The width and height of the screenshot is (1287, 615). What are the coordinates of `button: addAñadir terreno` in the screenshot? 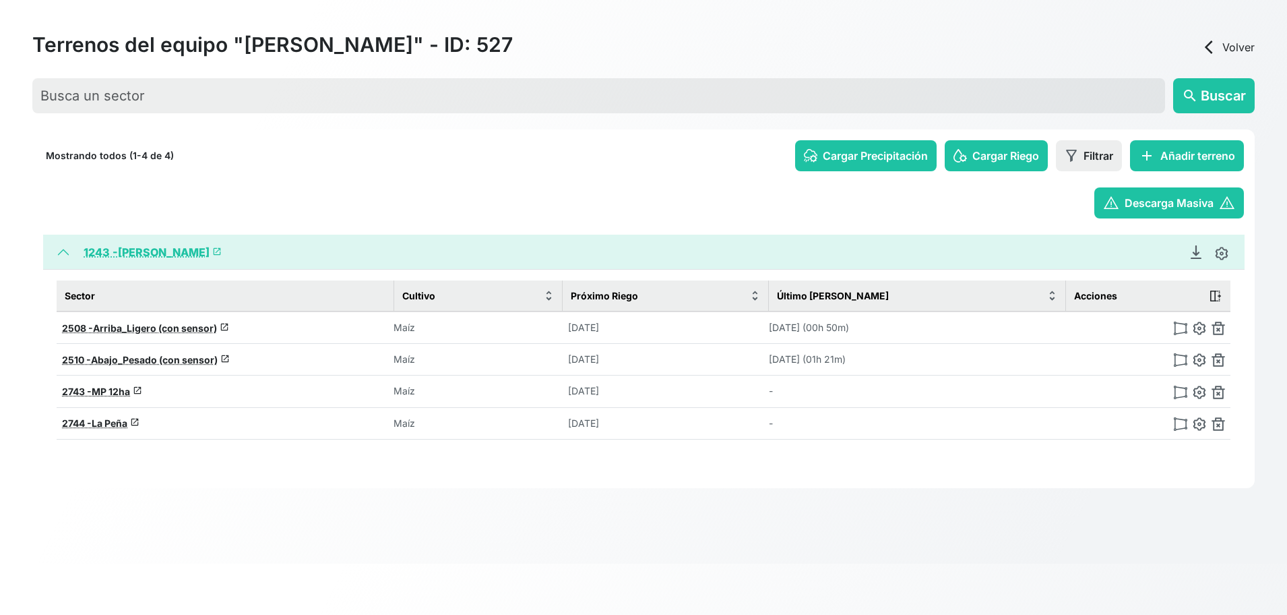 It's located at (1187, 156).